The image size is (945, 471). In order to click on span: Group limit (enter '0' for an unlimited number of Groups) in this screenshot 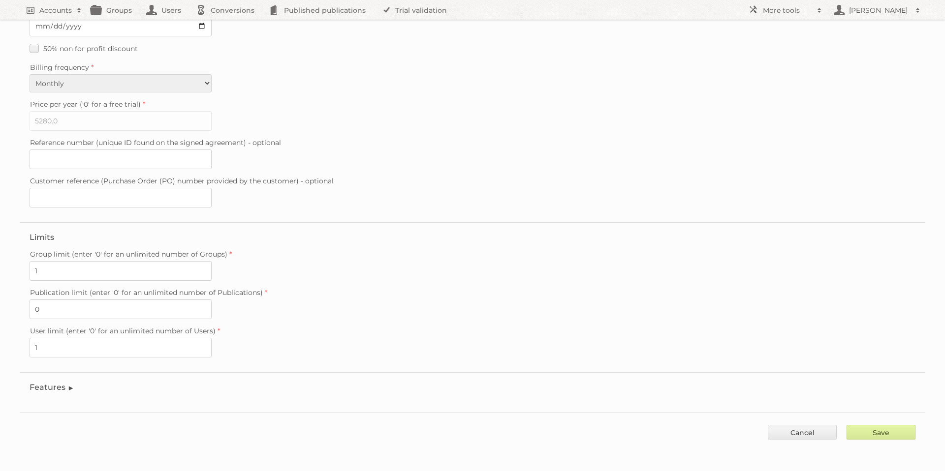, I will do `click(128, 254)`.